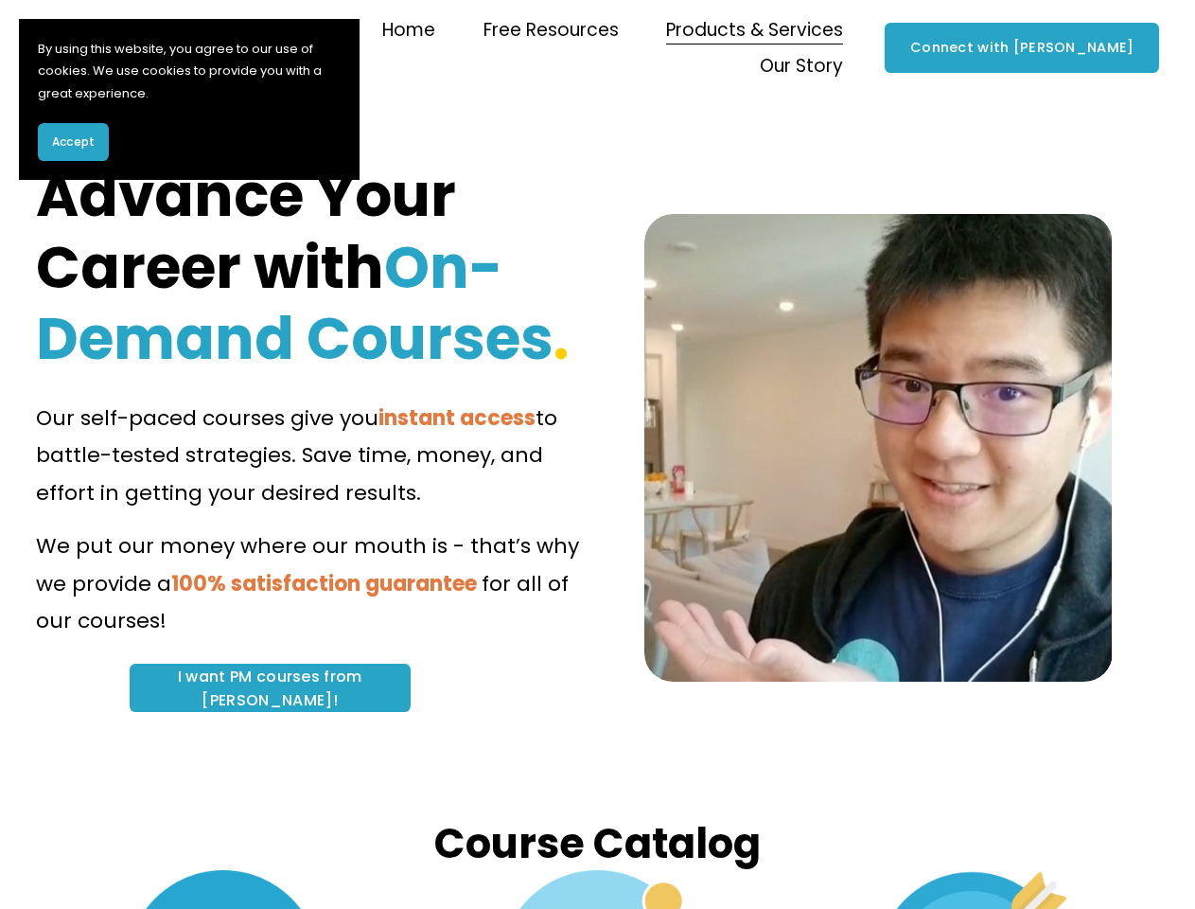 The height and width of the screenshot is (909, 1195). I want to click on span: Our Story, so click(802, 66).